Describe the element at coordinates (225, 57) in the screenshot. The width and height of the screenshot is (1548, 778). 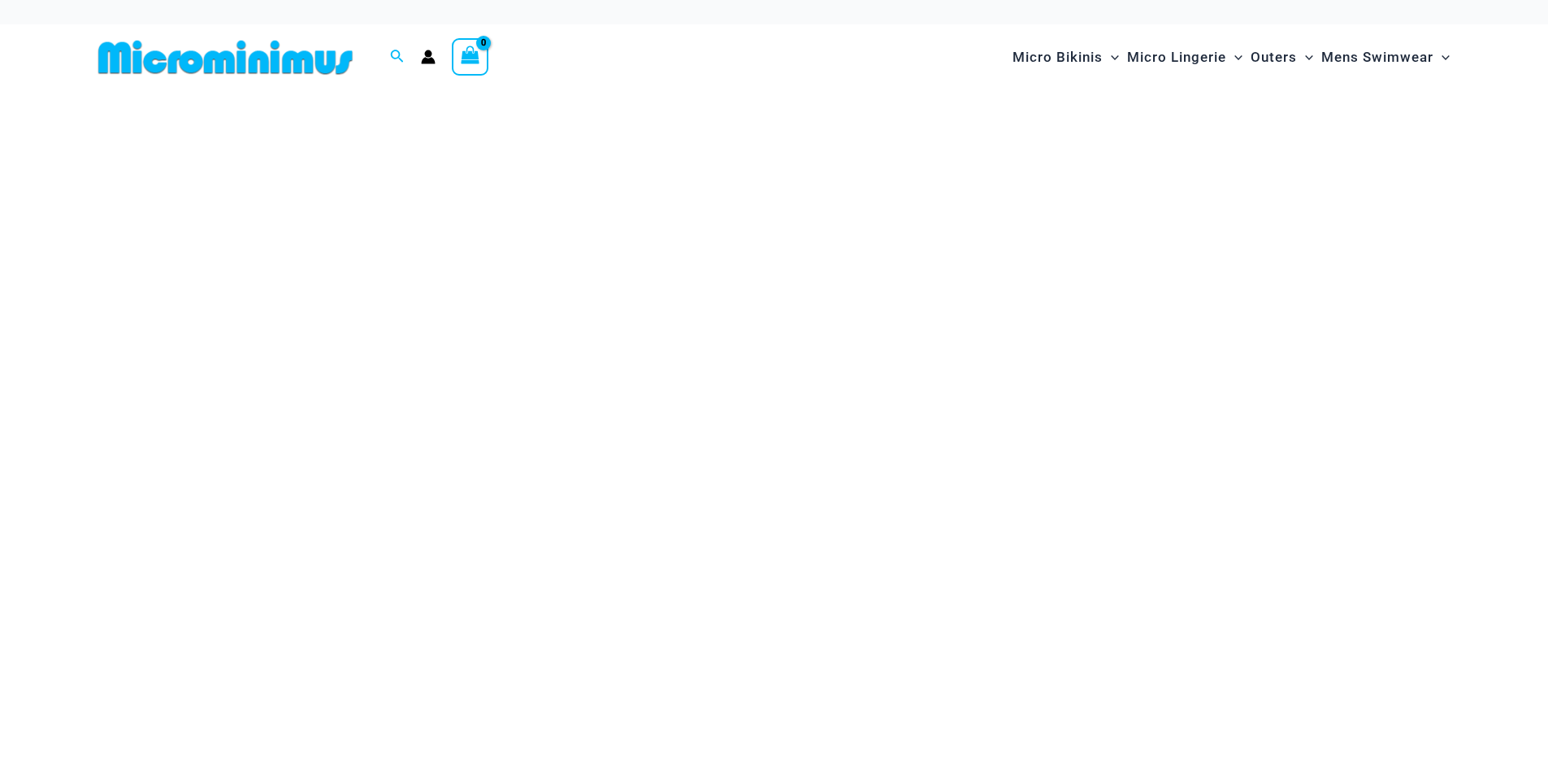
I see `img: MM SHOP LOGO FLAT` at that location.